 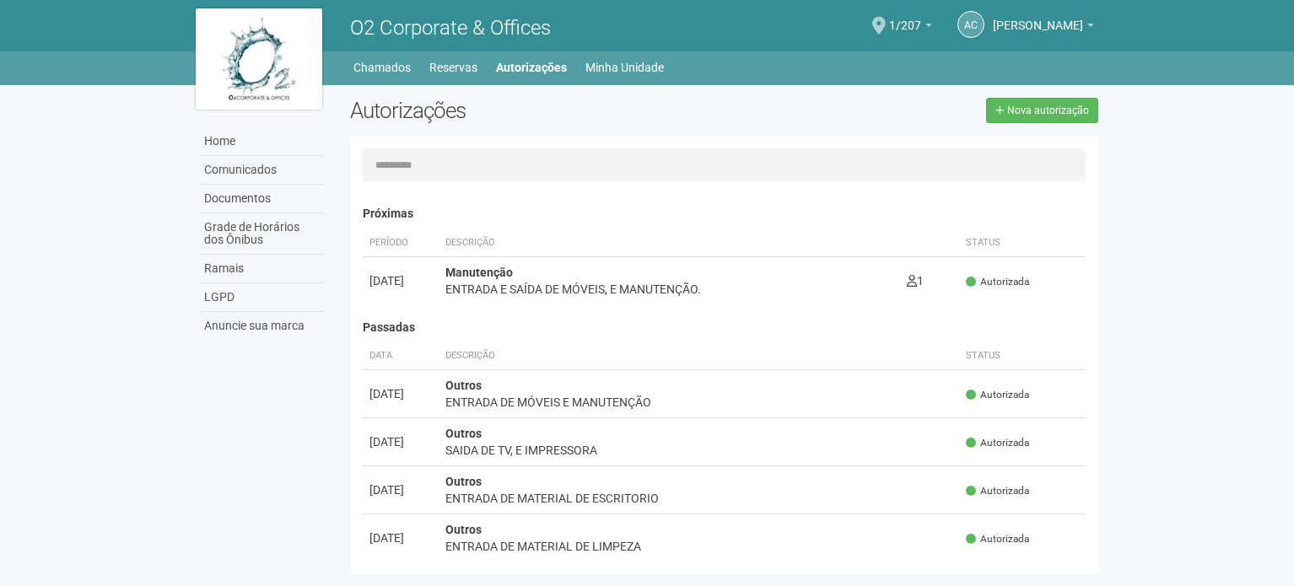 I want to click on strong: Manutenção, so click(x=479, y=272).